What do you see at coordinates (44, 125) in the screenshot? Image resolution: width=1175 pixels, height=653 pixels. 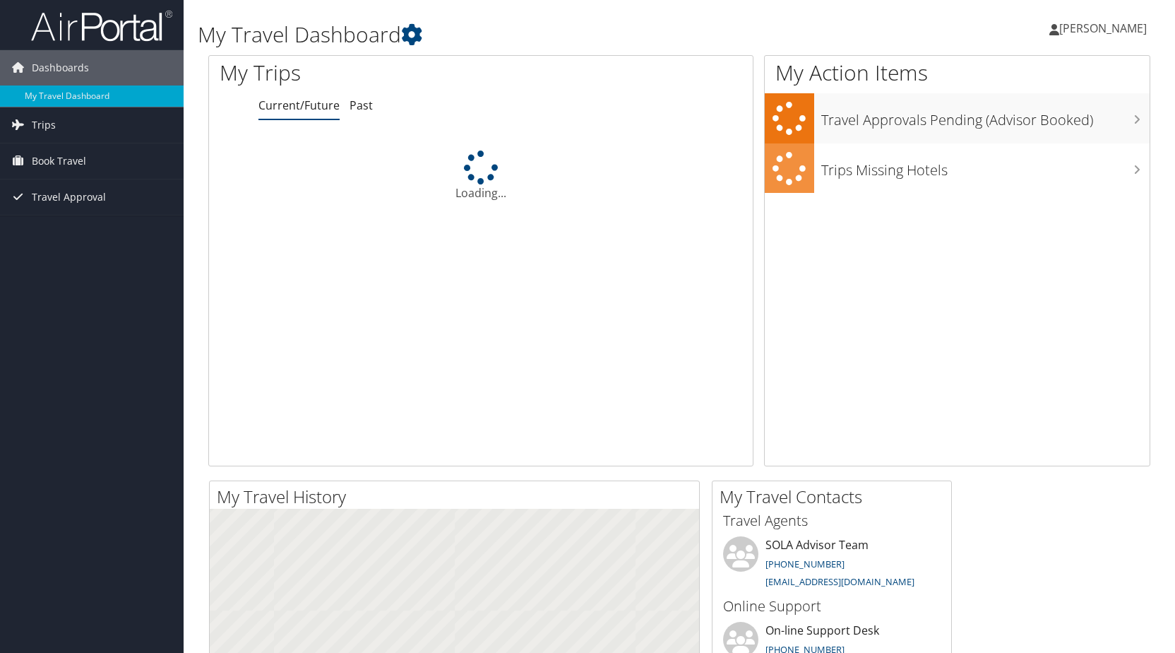 I see `span: Trips` at bounding box center [44, 125].